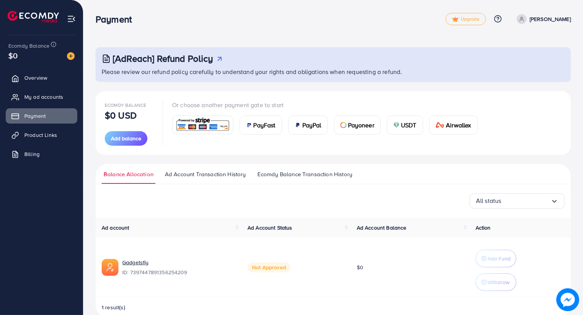  Describe the element at coordinates (117, 19) in the screenshot. I see `h3: Payment` at that location.